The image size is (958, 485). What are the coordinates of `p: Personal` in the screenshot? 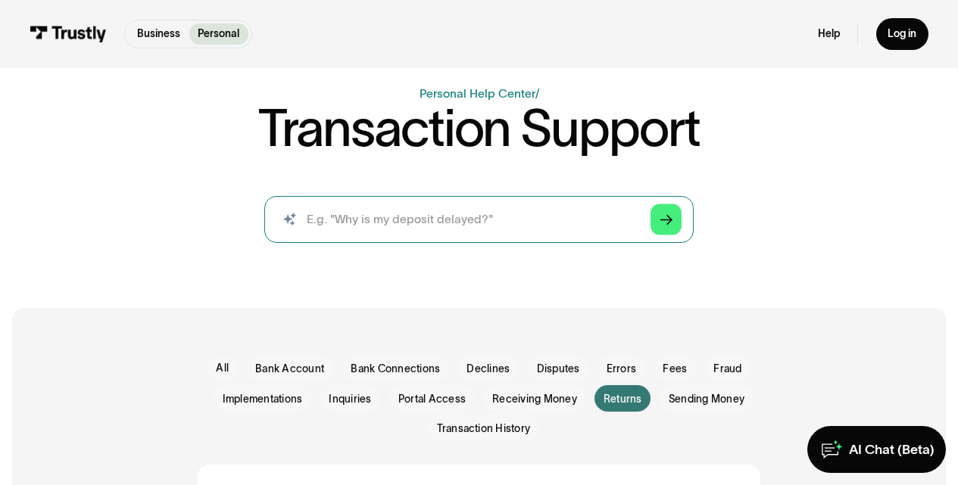 It's located at (218, 34).